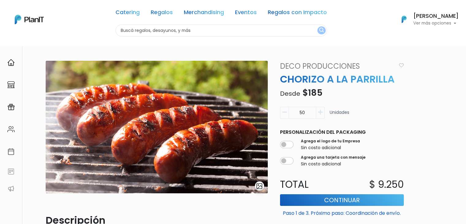  I want to click on p: Total, so click(309, 184).